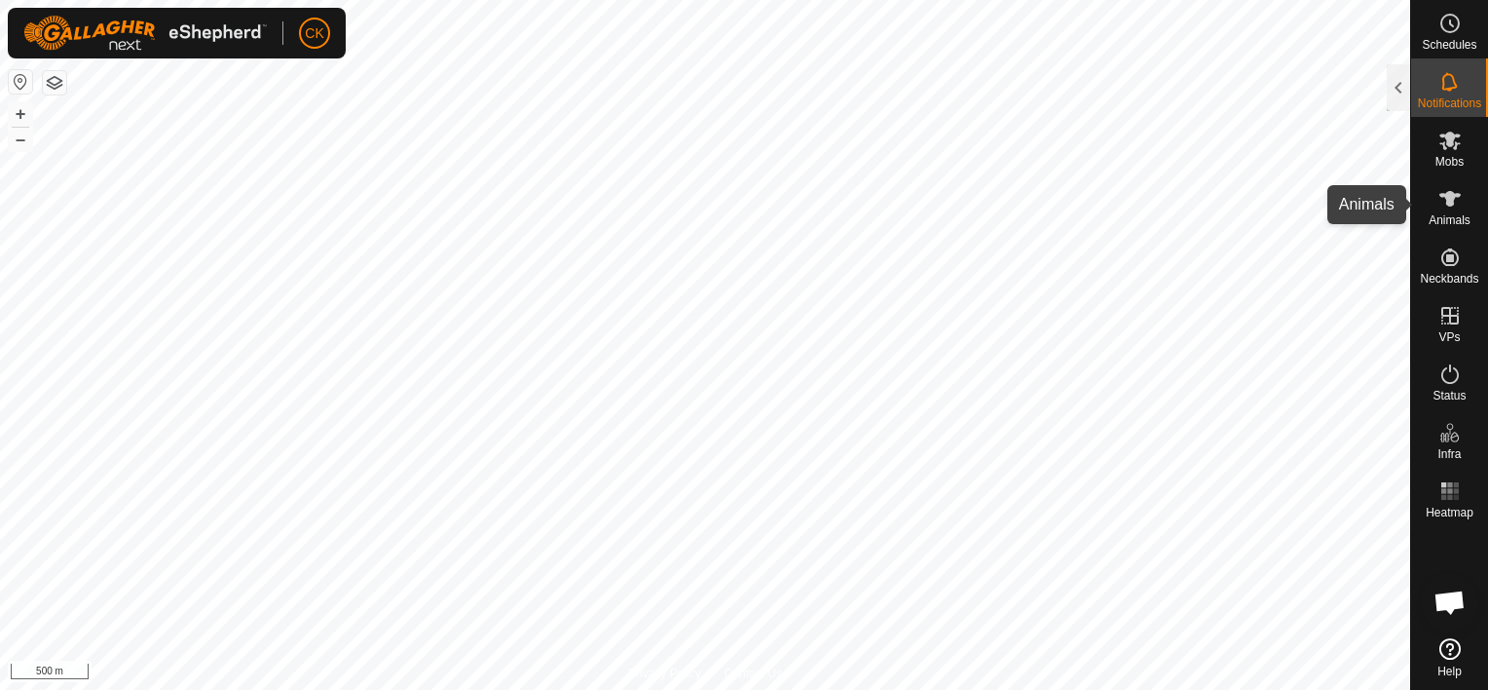 The height and width of the screenshot is (690, 1488). Describe the element at coordinates (314, 33) in the screenshot. I see `span: CK` at that location.